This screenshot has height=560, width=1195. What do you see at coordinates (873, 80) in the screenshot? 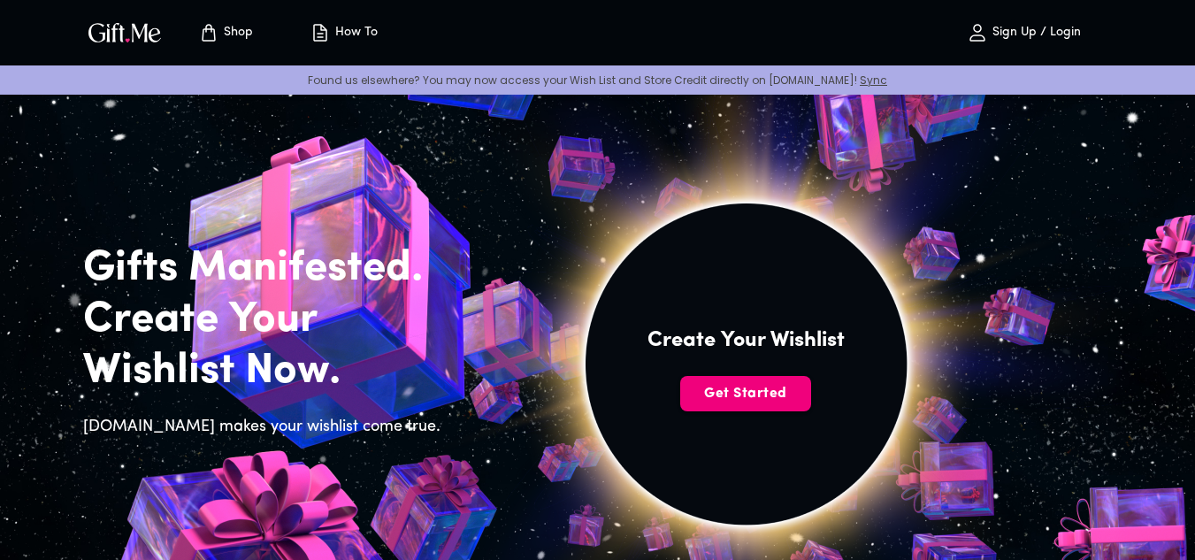
I see `a: Sync` at bounding box center [873, 80].